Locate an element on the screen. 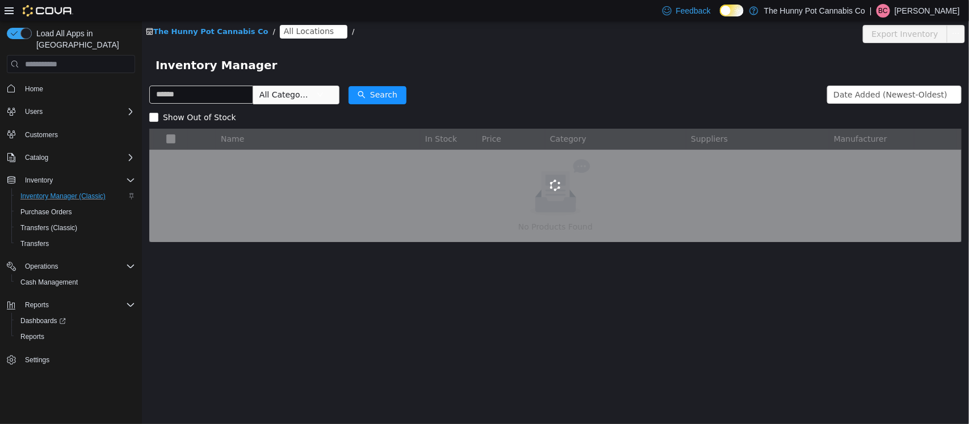 Image resolution: width=969 pixels, height=424 pixels. input: Dark Mode is located at coordinates (731, 10).